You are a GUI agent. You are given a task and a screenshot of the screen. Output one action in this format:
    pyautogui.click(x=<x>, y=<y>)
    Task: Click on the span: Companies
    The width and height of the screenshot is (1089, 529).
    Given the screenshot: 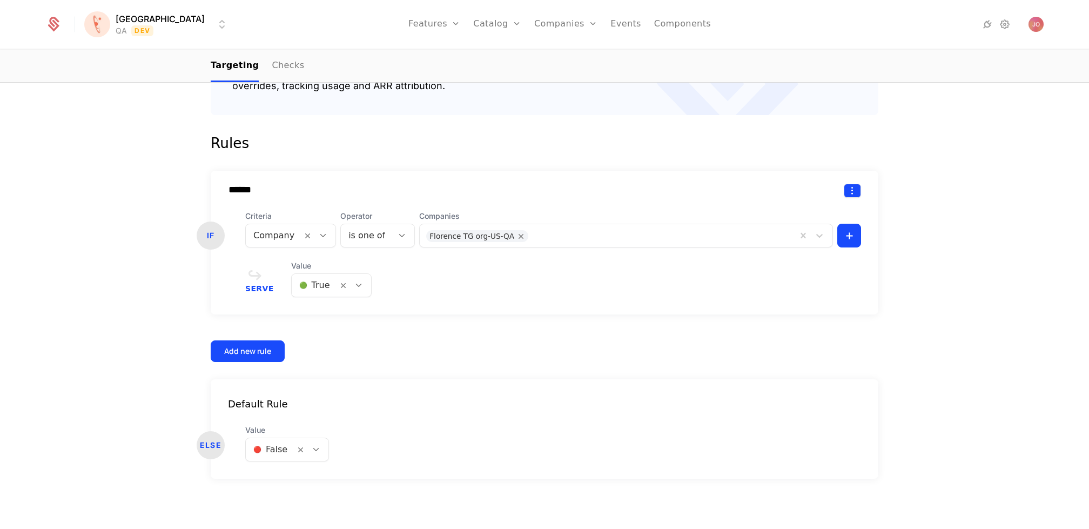 What is the action you would take?
    pyautogui.click(x=626, y=216)
    